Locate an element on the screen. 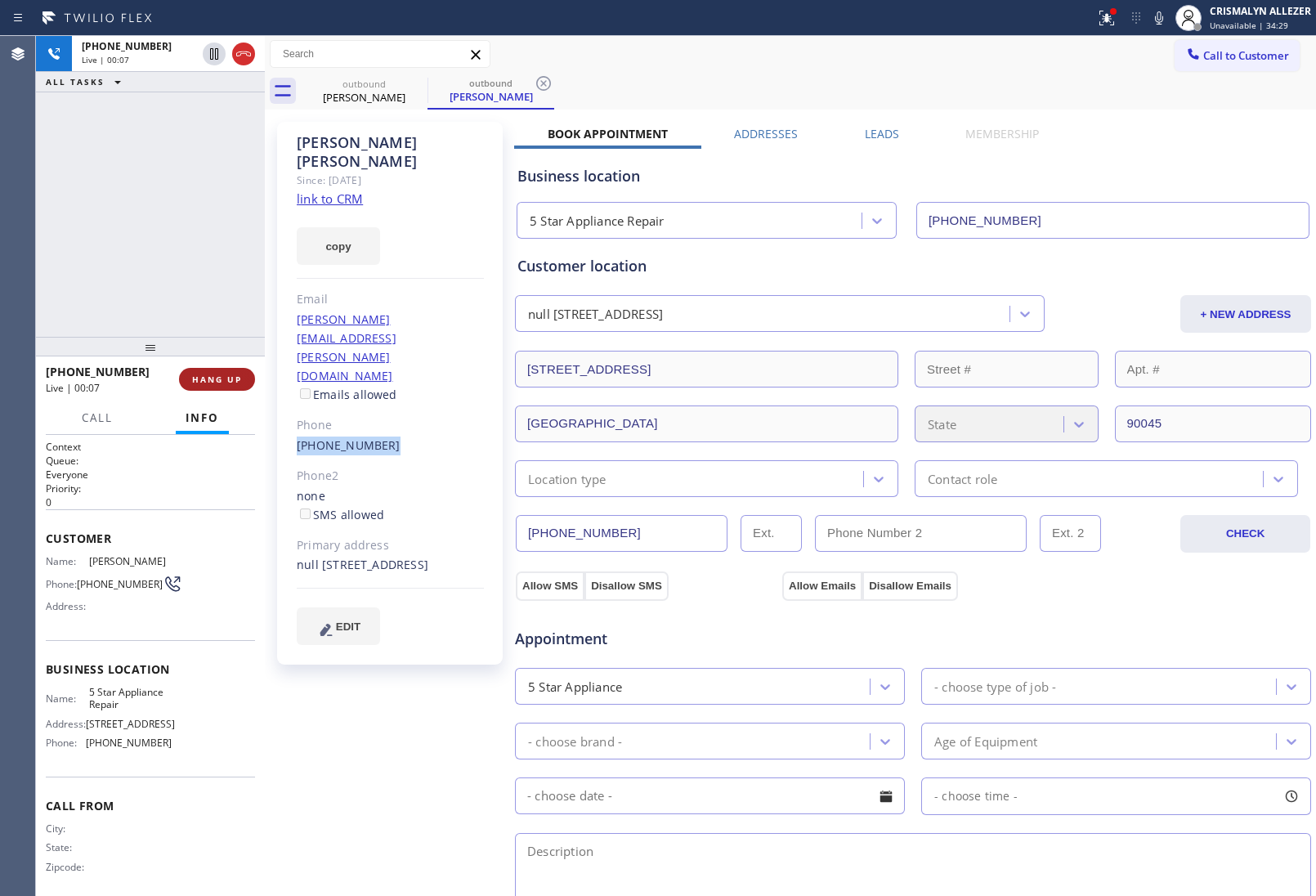  div: - choose brand - is located at coordinates (574, 741).